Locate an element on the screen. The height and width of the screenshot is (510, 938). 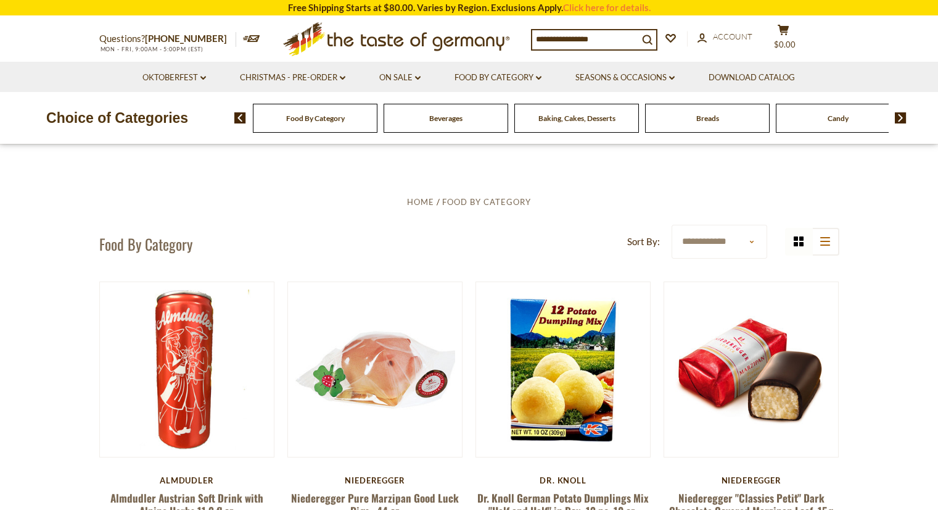
a: Christmas - PRE-ORDER is located at coordinates (292, 78).